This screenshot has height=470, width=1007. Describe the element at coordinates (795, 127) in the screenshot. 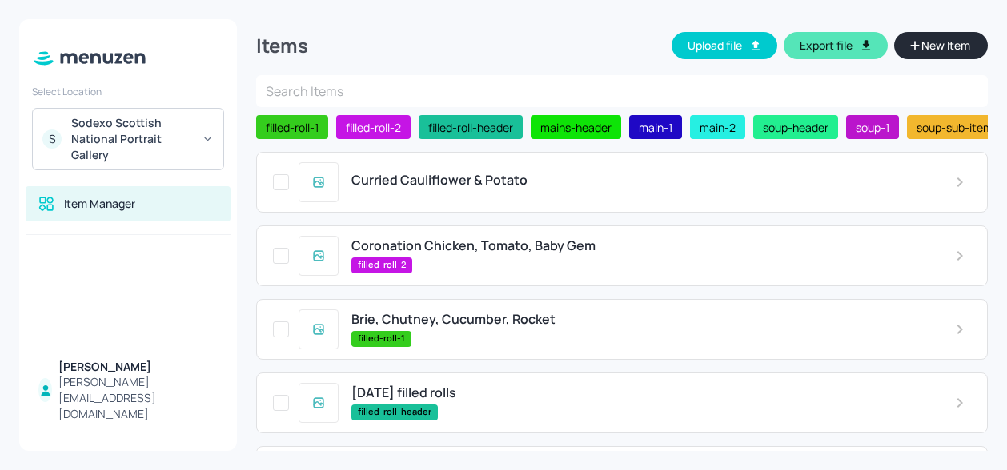

I see `span: soup-header` at that location.